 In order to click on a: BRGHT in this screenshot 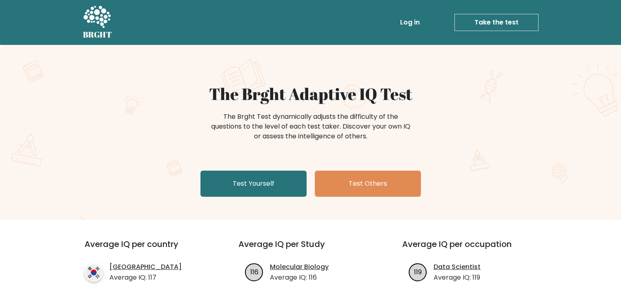, I will do `click(98, 22)`.